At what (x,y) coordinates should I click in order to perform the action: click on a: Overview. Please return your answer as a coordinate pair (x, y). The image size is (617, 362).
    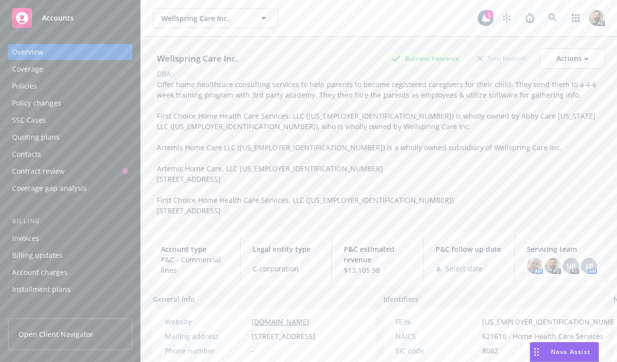
    Looking at the image, I should click on (70, 52).